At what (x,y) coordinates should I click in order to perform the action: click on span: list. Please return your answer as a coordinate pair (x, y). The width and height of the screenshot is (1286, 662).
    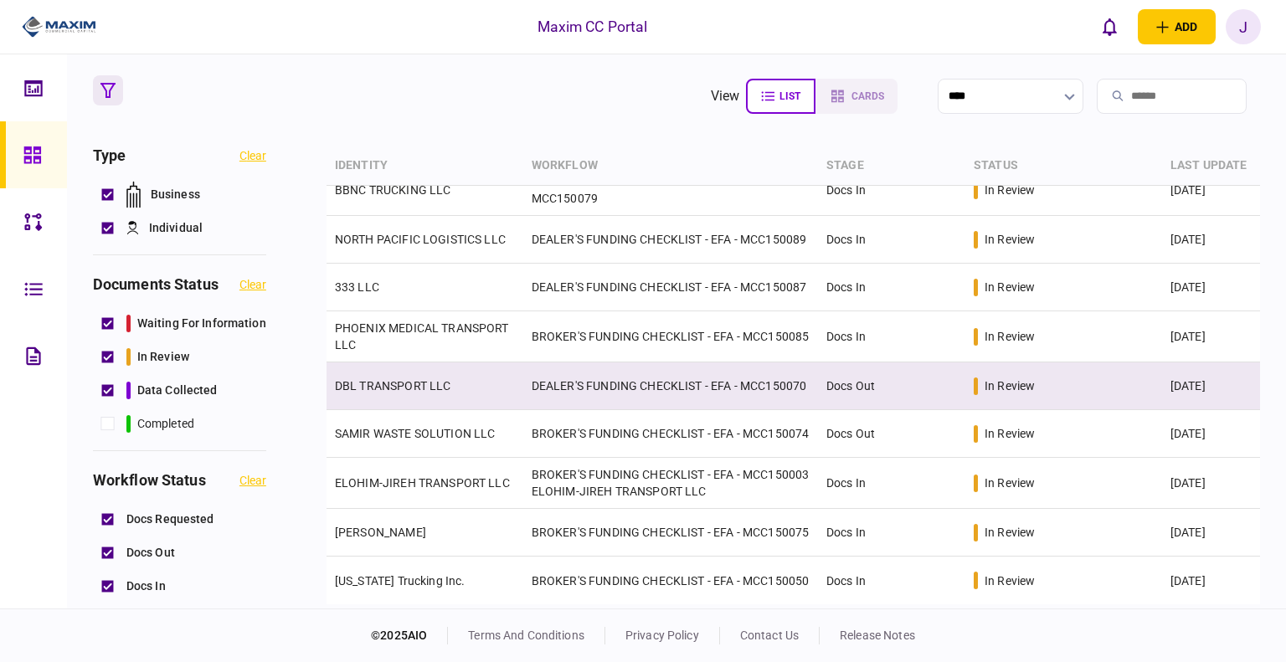
    Looking at the image, I should click on (789, 96).